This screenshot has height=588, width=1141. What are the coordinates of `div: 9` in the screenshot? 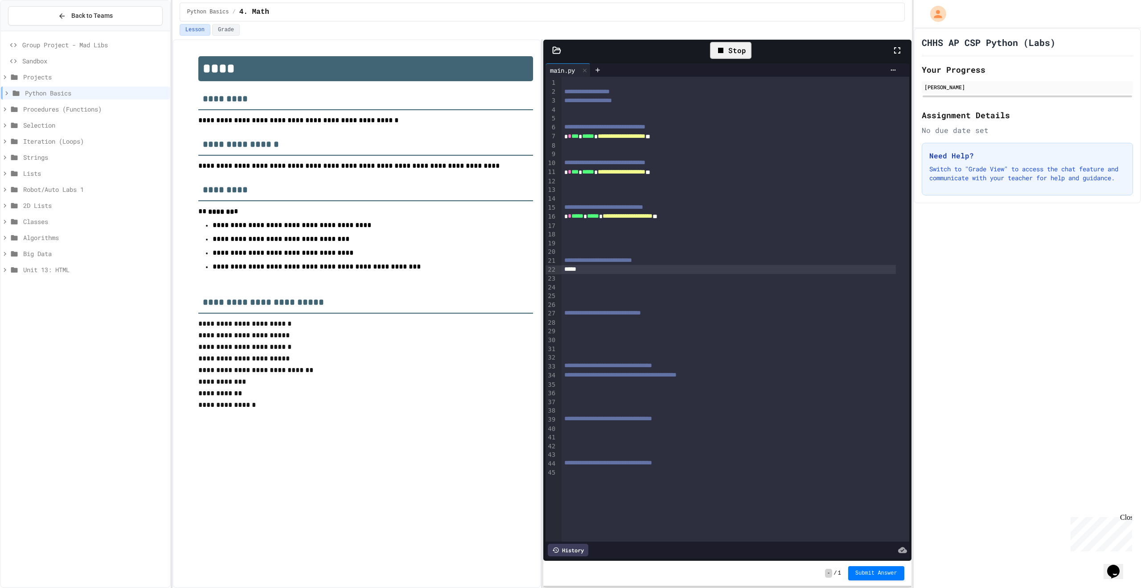 It's located at (551, 154).